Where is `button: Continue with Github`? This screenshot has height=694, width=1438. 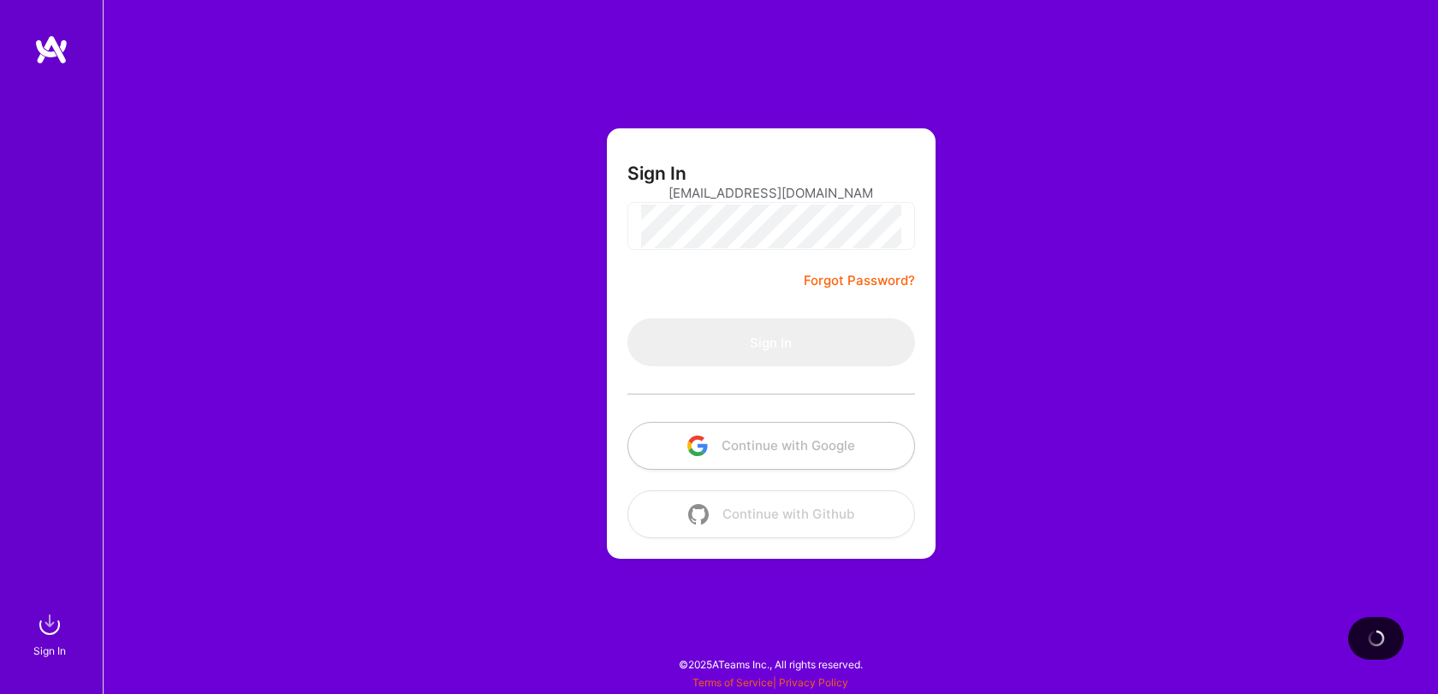 button: Continue with Github is located at coordinates (771, 515).